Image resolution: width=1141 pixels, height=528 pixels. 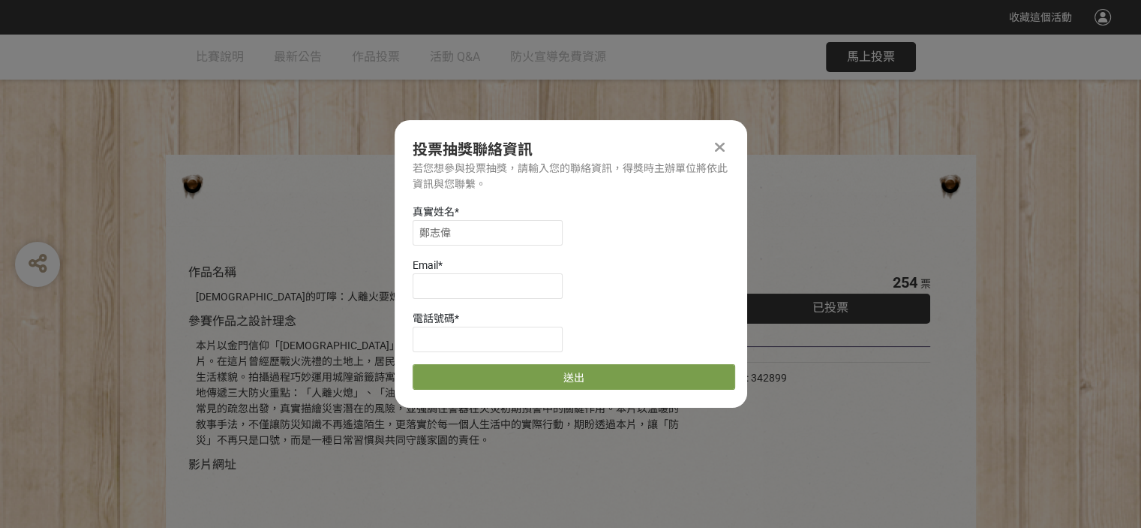 What do you see at coordinates (574, 377) in the screenshot?
I see `button: 送出` at bounding box center [574, 377].